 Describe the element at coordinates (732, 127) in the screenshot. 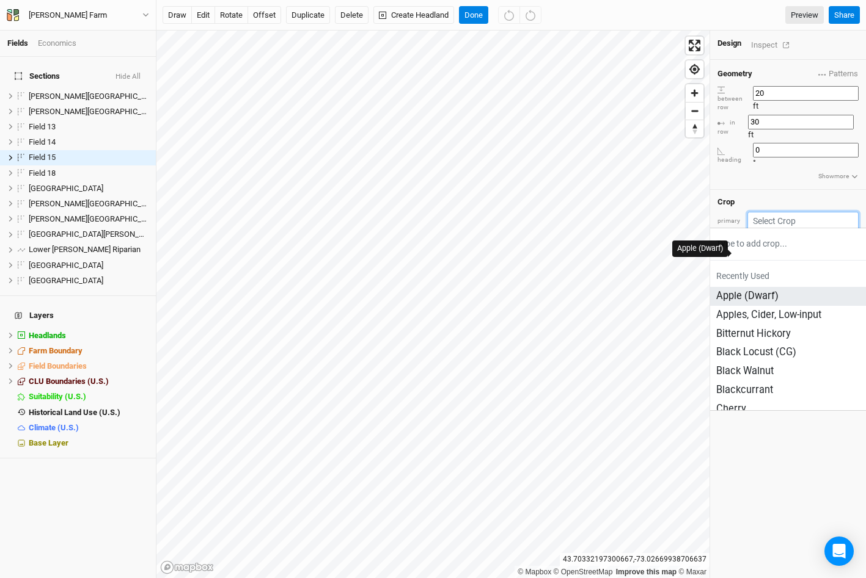

I see `div: in row` at that location.